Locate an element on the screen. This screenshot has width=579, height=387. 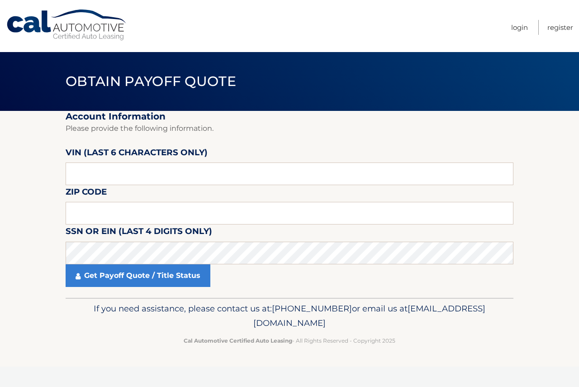
label: Zip Code is located at coordinates (86, 193).